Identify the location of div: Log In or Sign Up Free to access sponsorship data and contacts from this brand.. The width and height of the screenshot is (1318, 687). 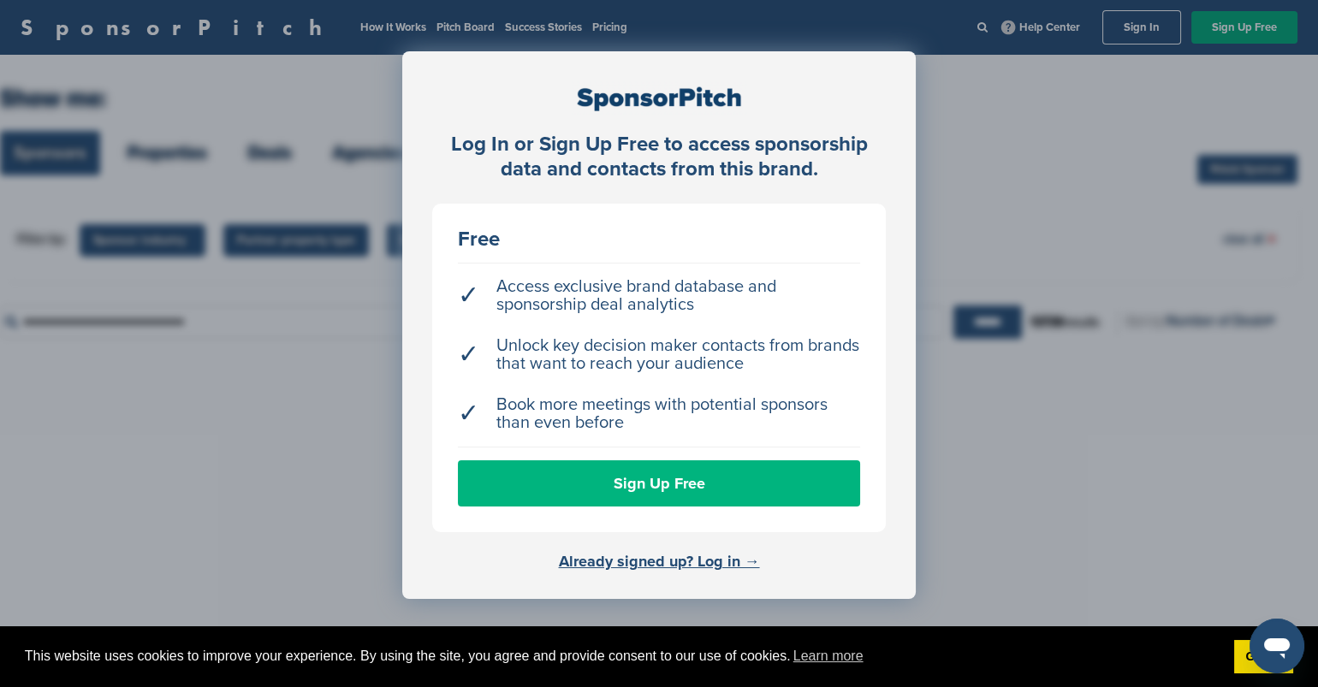
(659, 157).